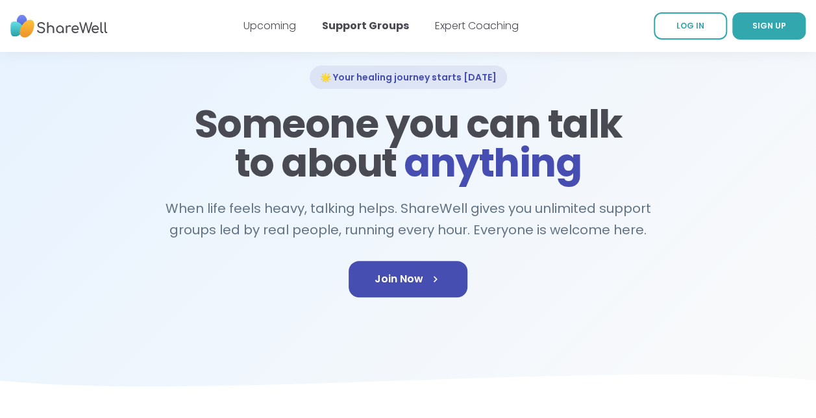  Describe the element at coordinates (408, 279) in the screenshot. I see `a: Join Now` at that location.